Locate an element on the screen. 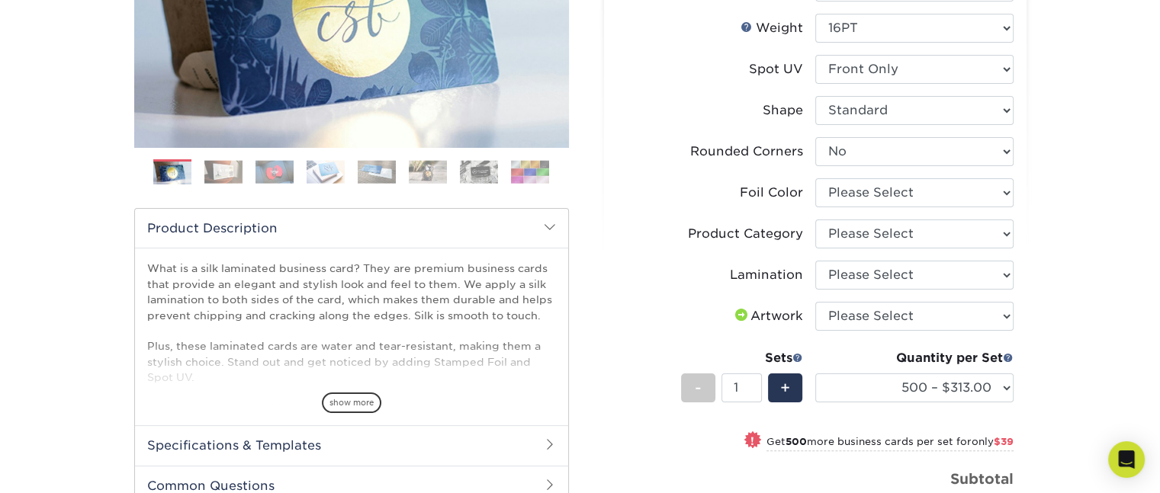 Image resolution: width=1160 pixels, height=493 pixels. span: $39 is located at coordinates (1003, 441).